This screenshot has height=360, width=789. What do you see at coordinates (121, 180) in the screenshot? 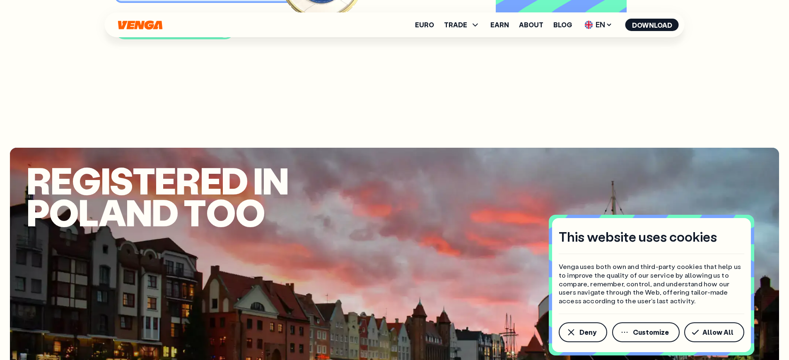
I see `span: s` at bounding box center [121, 180].